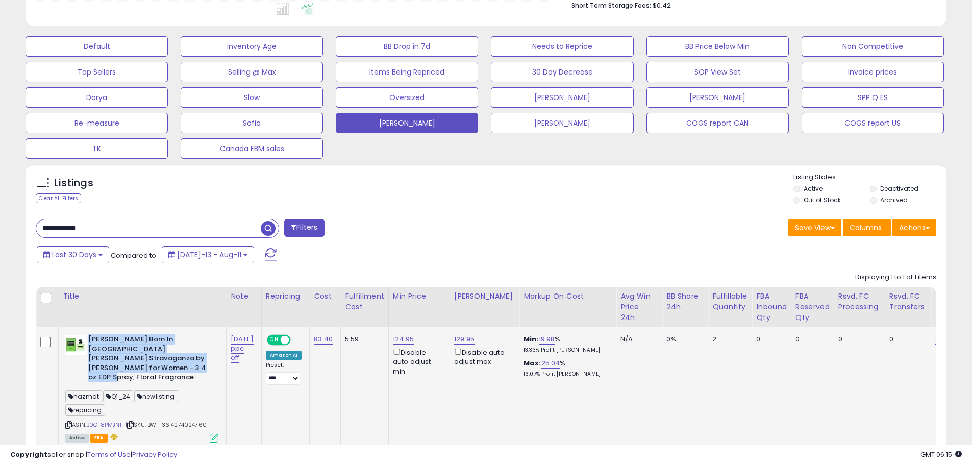 The width and height of the screenshot is (972, 465). I want to click on b: Max:, so click(532, 363).